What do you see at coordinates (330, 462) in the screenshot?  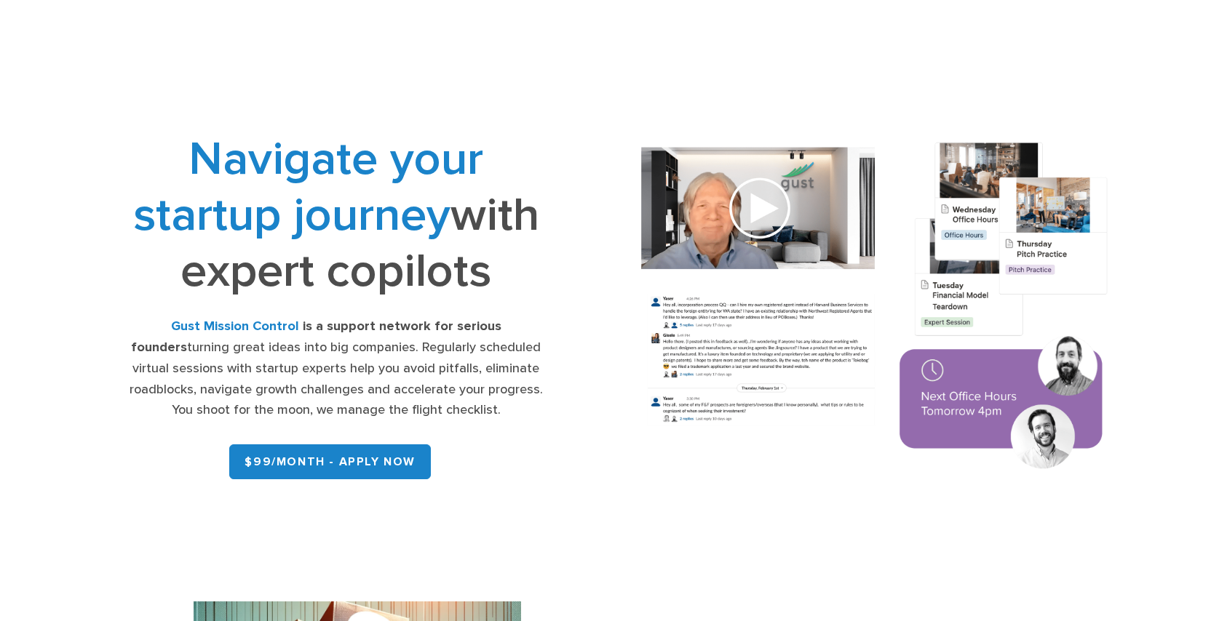 I see `a: $99/month - APPLY NOW` at bounding box center [330, 462].